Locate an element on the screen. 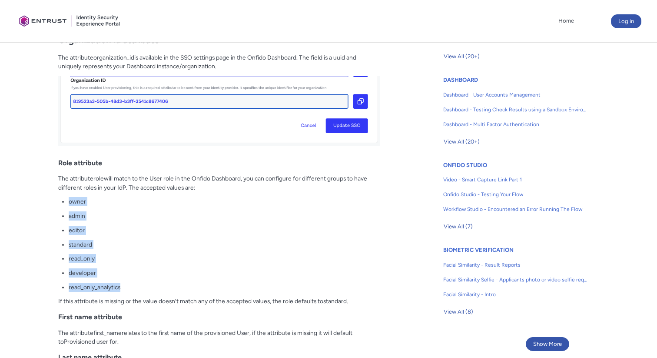 The image size is (657, 358). span: role is located at coordinates (99, 178).